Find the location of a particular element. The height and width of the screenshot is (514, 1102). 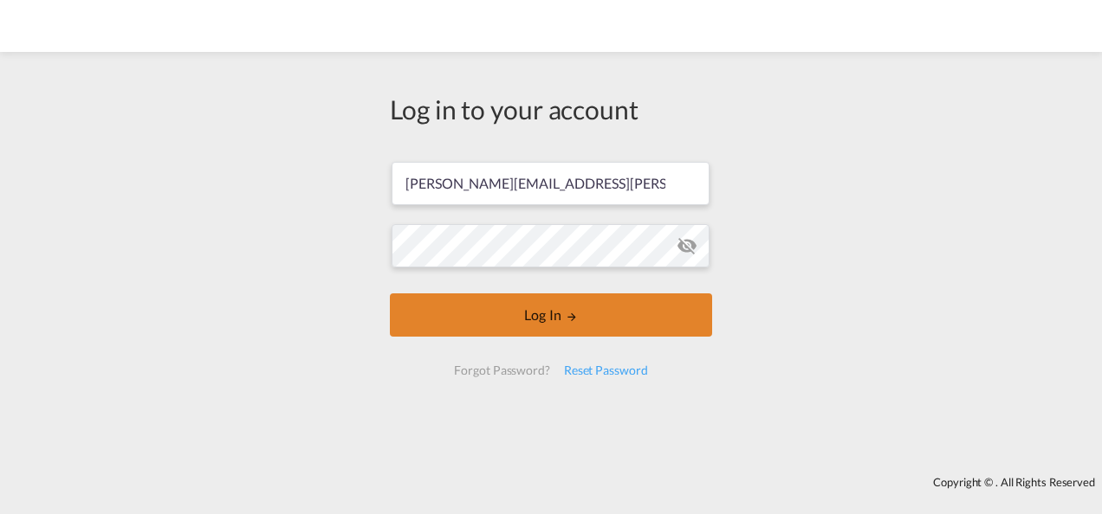

div: Reset Password is located at coordinates (605, 371).